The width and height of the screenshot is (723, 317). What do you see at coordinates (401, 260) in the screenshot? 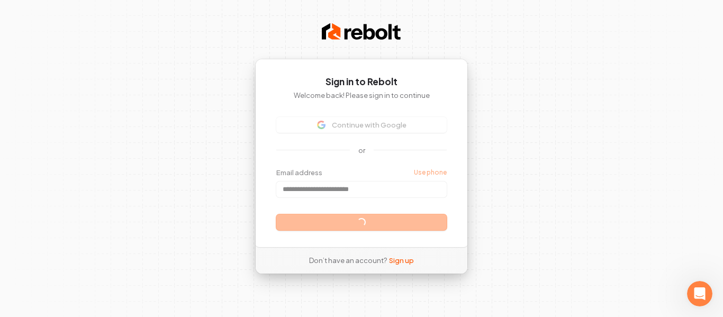
I see `a: Sign up` at bounding box center [401, 260].